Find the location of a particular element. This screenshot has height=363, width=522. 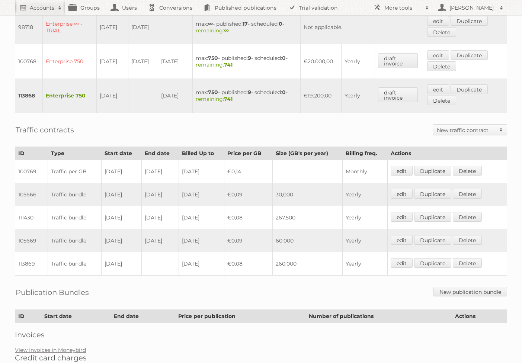

h2: New traffic contract is located at coordinates (467, 130).